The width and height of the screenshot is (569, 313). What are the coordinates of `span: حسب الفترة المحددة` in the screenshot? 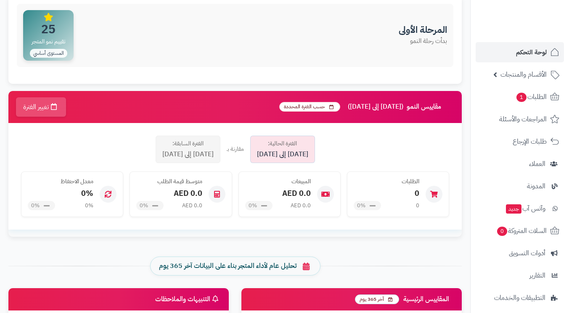 It's located at (310, 106).